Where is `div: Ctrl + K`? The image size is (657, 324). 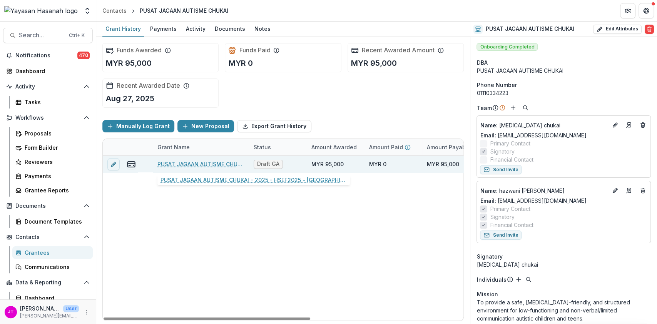
div: Ctrl + K is located at coordinates (77, 35).